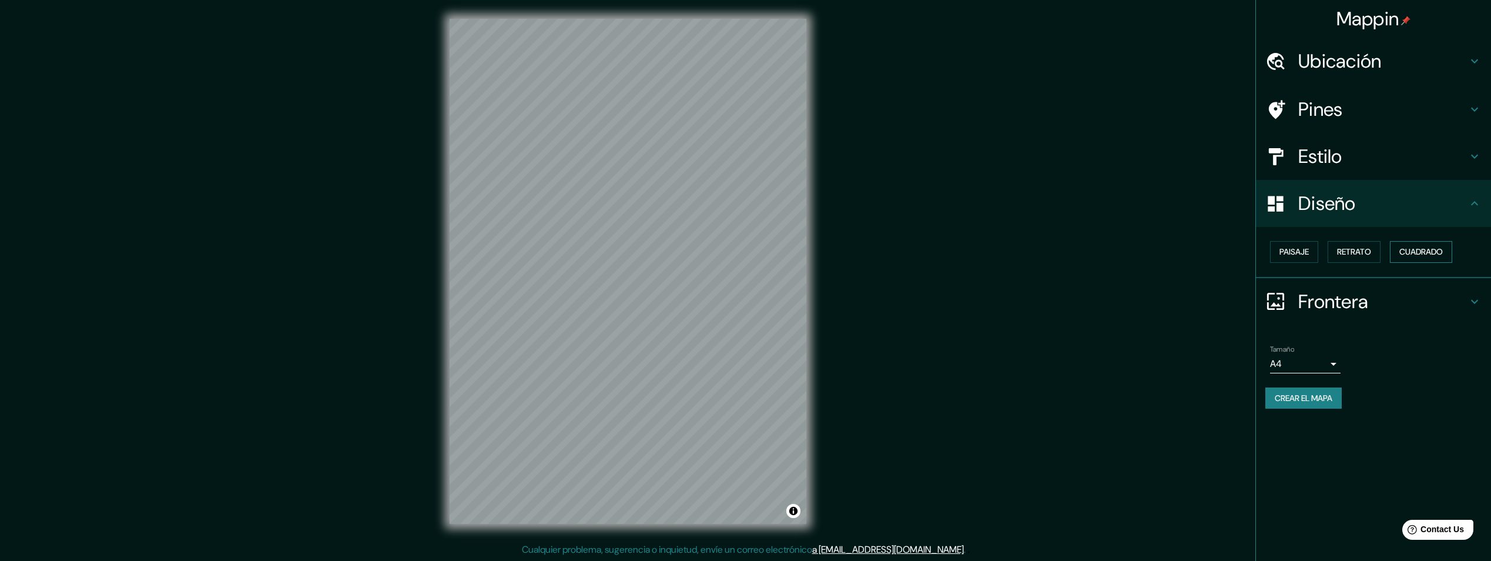  What do you see at coordinates (1373, 156) in the screenshot?
I see `div: Estilo` at bounding box center [1373, 156].